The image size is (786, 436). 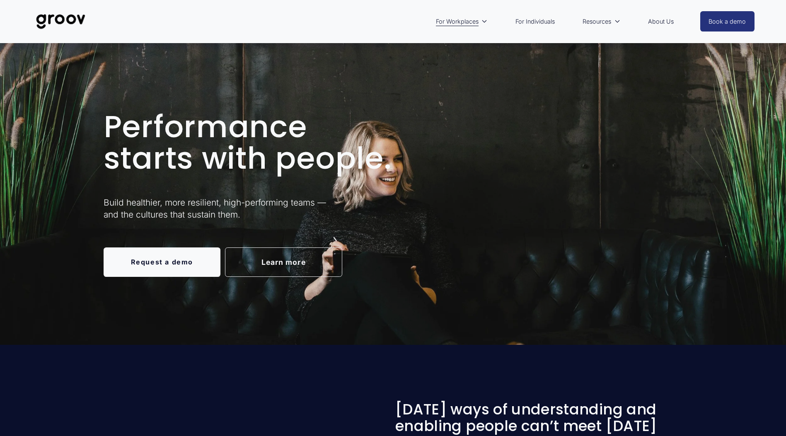 I want to click on span: Resources, so click(x=596, y=22).